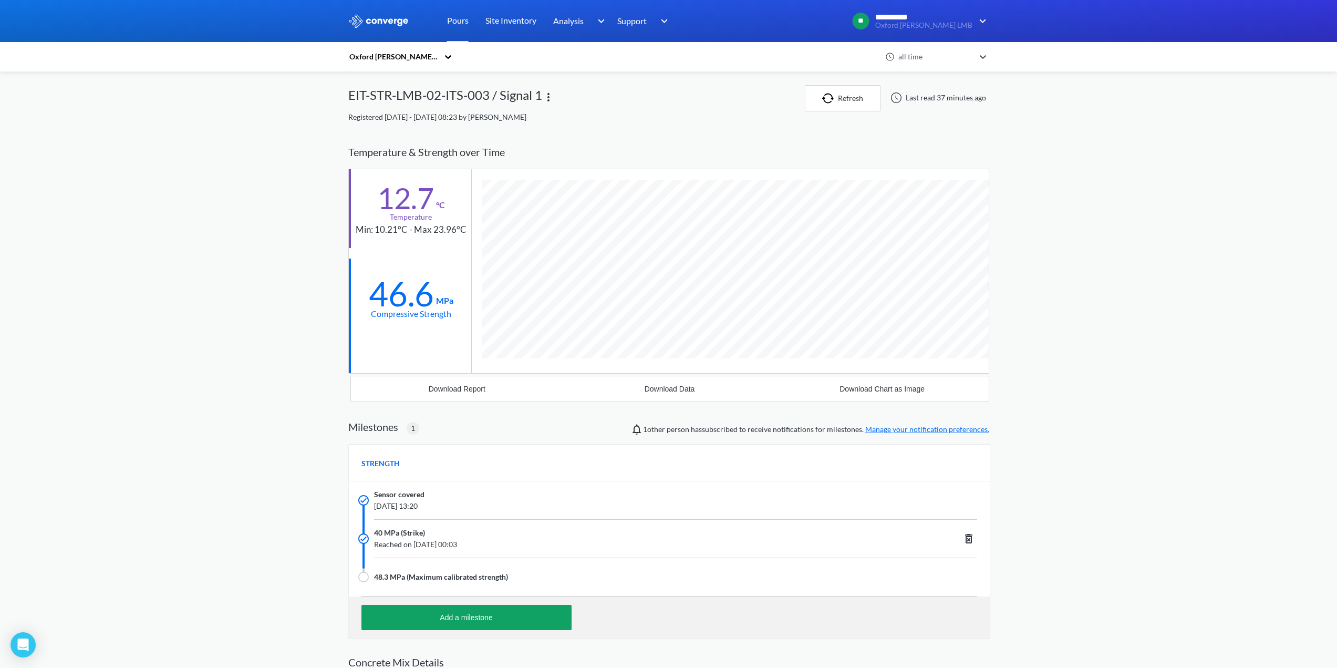  What do you see at coordinates (927, 429) in the screenshot?
I see `a: Manage your notification preferences.` at bounding box center [927, 429].